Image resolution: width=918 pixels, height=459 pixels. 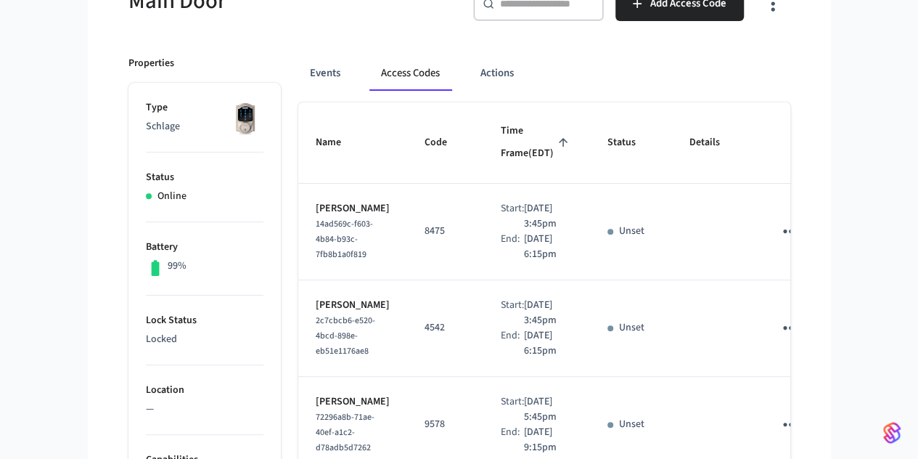 What do you see at coordinates (205, 126) in the screenshot?
I see `p: Schlage` at bounding box center [205, 126].